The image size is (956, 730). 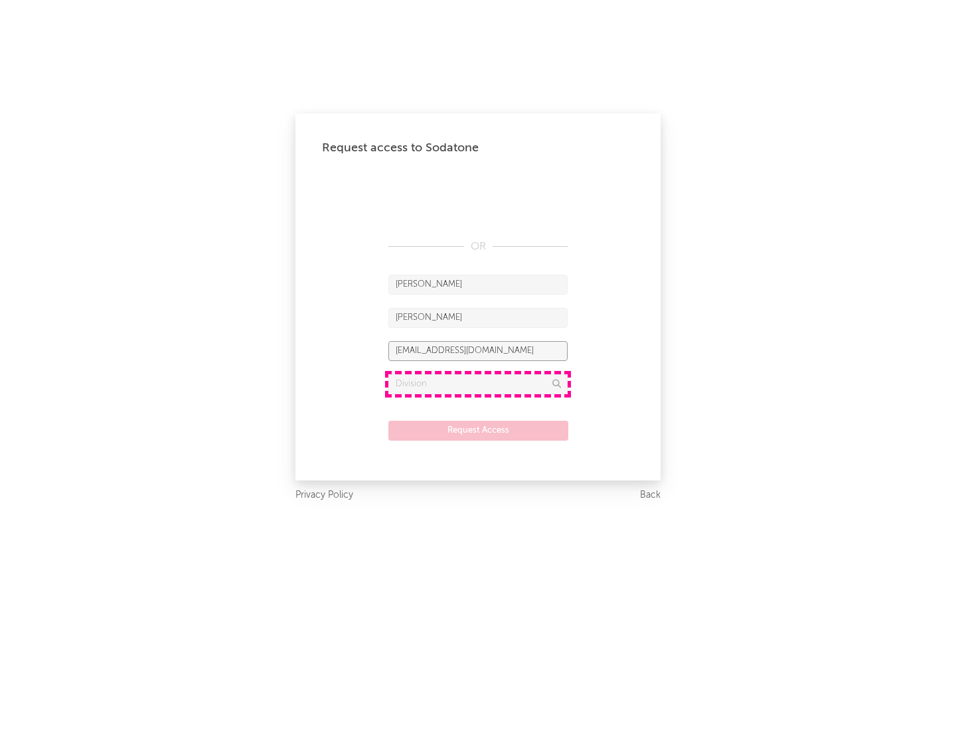 I want to click on input: First Name, so click(x=478, y=285).